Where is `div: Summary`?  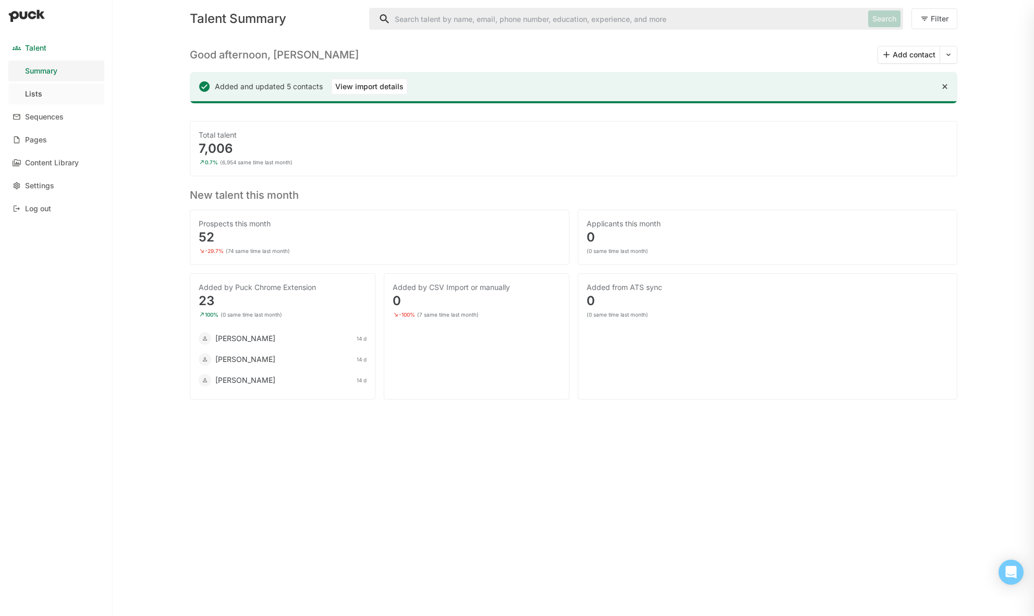
div: Summary is located at coordinates (41, 71).